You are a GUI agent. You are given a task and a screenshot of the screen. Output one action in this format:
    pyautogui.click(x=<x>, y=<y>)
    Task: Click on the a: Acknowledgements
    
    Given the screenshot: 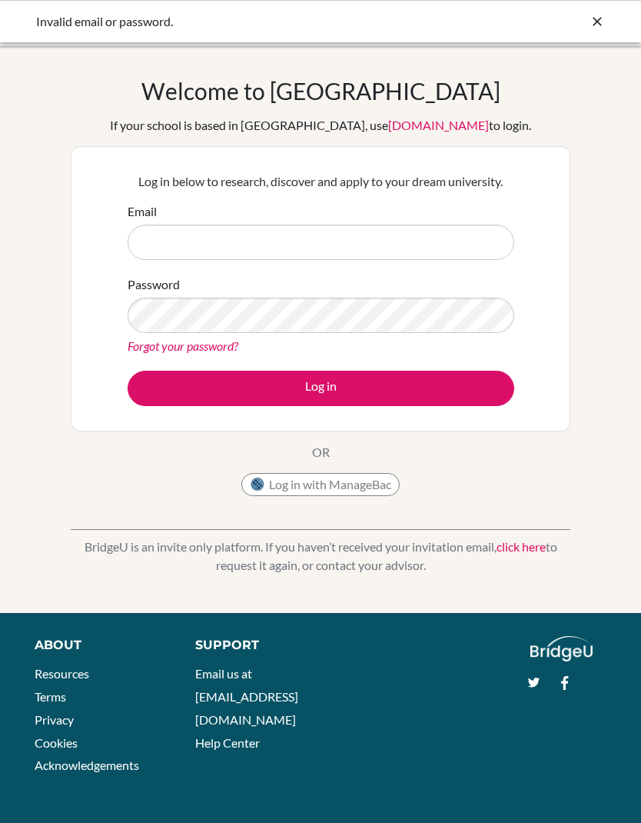 What is the action you would take?
    pyautogui.click(x=87, y=764)
    